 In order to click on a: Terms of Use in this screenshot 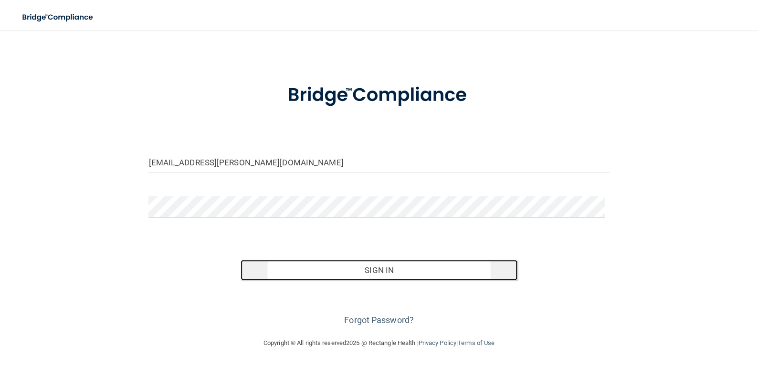, I will do `click(476, 343)`.